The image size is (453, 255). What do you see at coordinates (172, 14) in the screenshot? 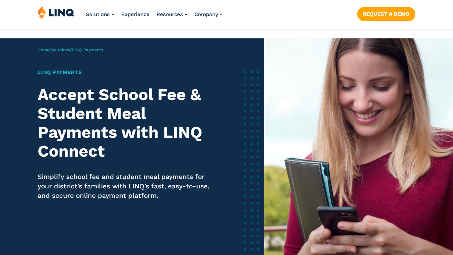
I see `a: Resources` at bounding box center [172, 14].